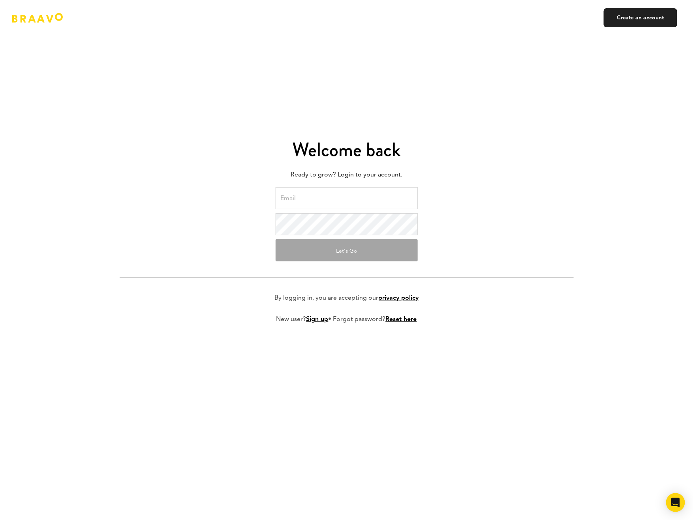  I want to click on button: Let's Go, so click(347, 250).